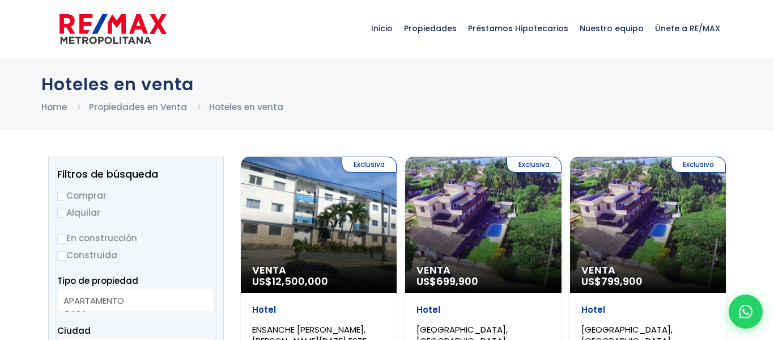 Image resolution: width=774 pixels, height=340 pixels. Describe the element at coordinates (136, 195) in the screenshot. I see `label: Comprar` at that location.